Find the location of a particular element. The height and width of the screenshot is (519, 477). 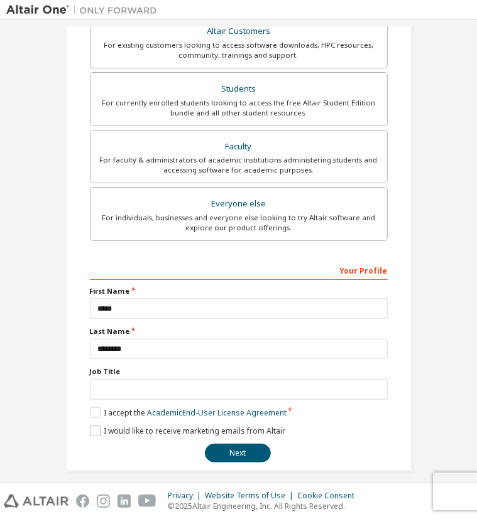

div: Students is located at coordinates (239, 89).